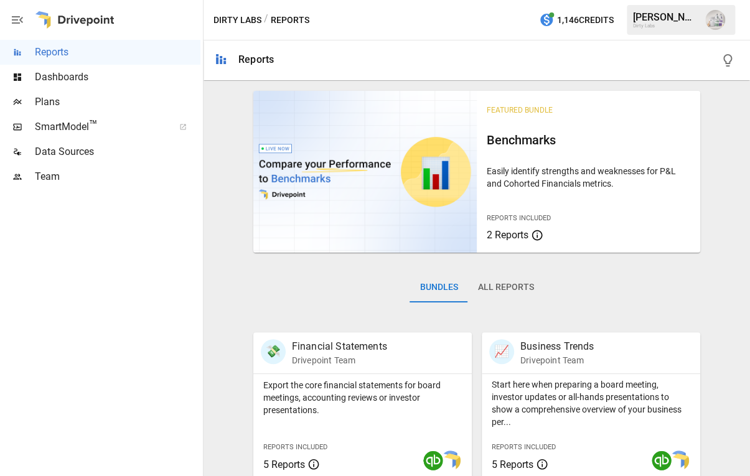 This screenshot has height=476, width=750. I want to click on span: Reports, so click(118, 52).